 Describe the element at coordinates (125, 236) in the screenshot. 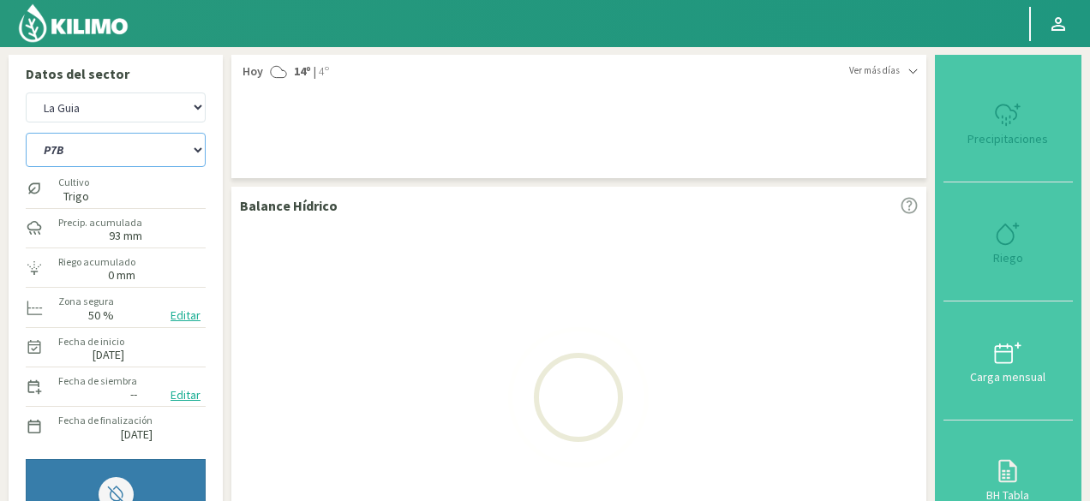

I see `label: 93 mm` at that location.